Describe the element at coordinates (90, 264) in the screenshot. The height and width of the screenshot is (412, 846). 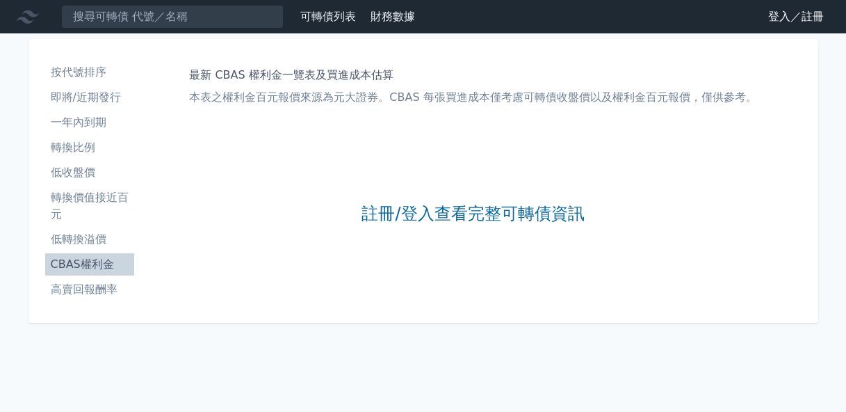
I see `a: CBAS權利金` at that location.